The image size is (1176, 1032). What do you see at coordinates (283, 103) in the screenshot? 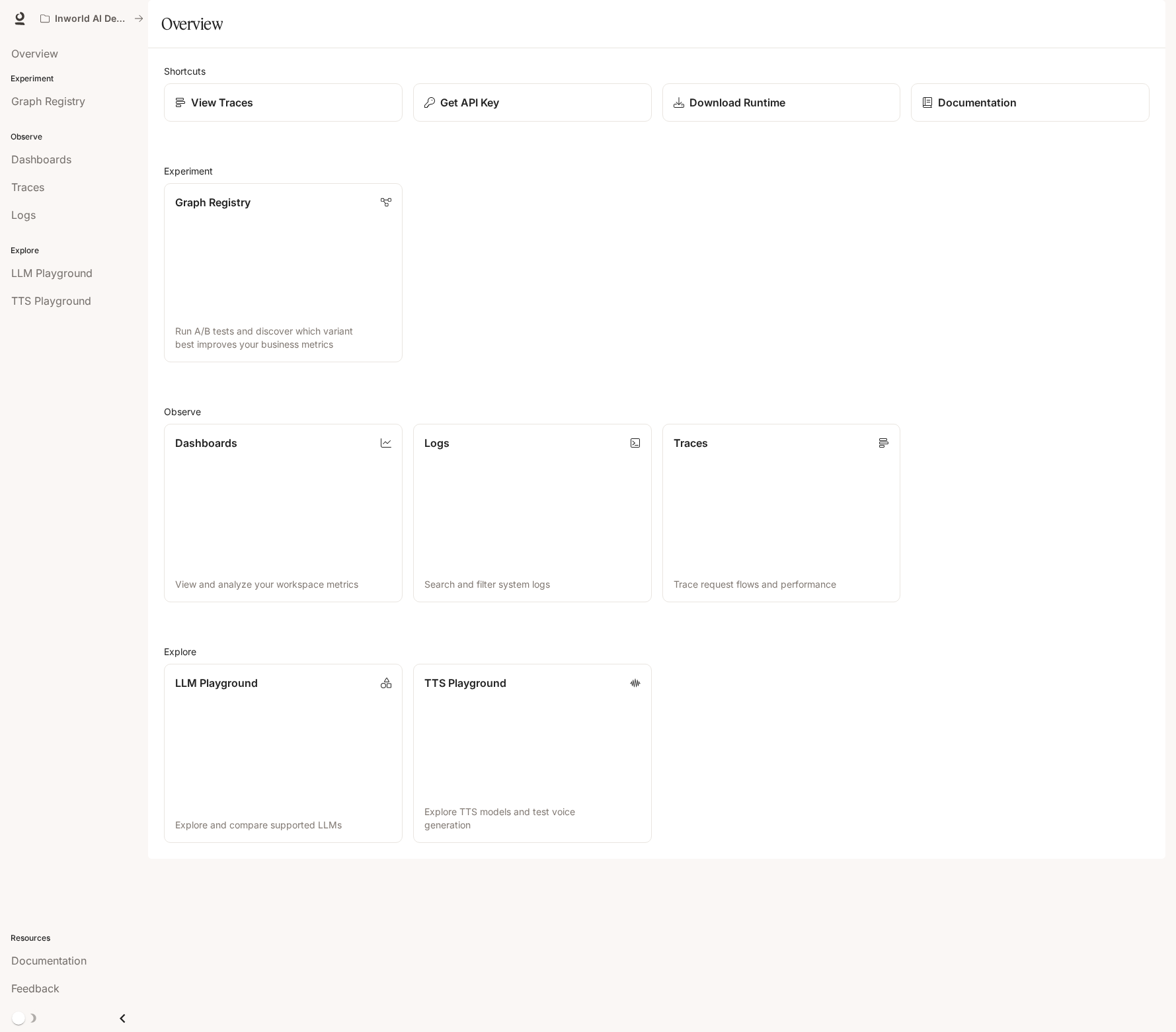
I see `a: View Traces` at bounding box center [283, 103].